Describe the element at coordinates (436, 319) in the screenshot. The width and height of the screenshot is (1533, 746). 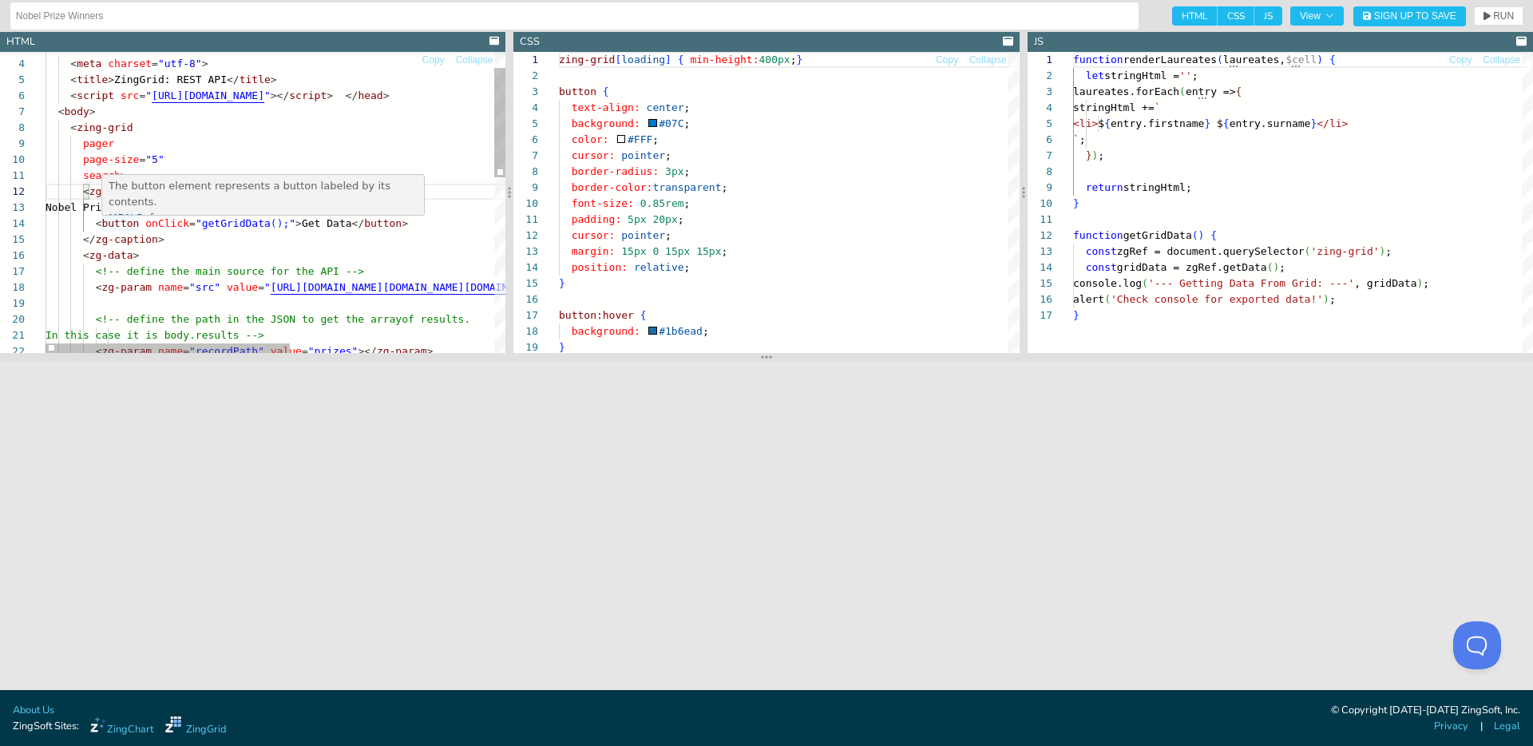
I see `span: of results.` at that location.